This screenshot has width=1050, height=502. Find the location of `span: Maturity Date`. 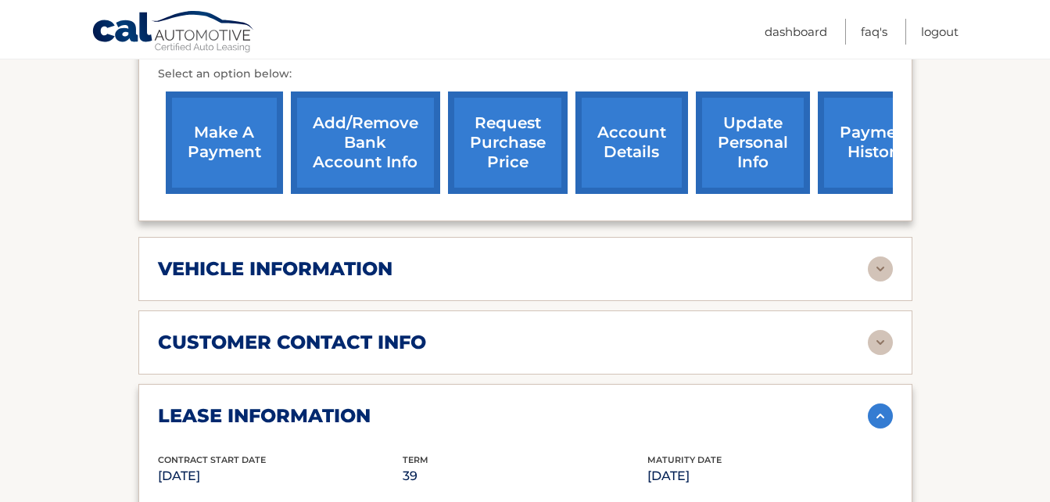

span: Maturity Date is located at coordinates (684, 460).